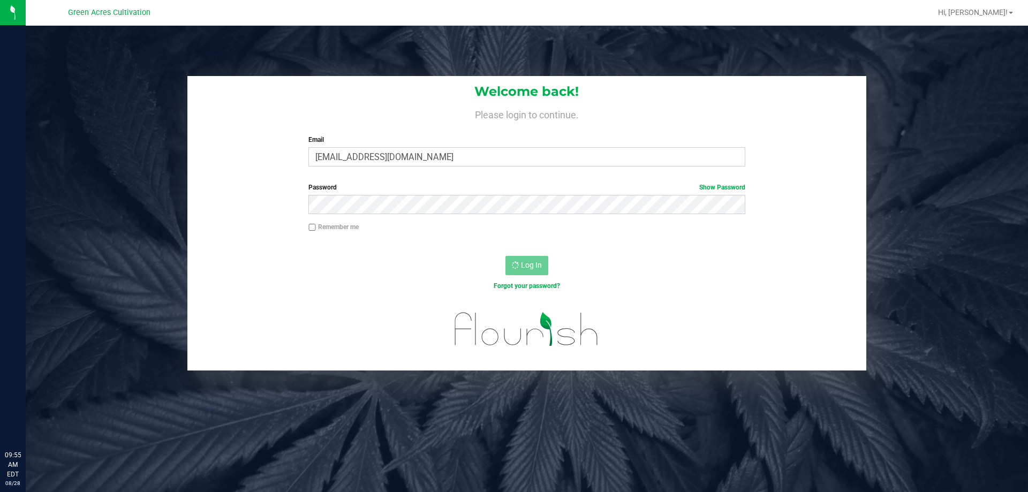 This screenshot has width=1028, height=492. What do you see at coordinates (527, 113) in the screenshot?
I see `h4: Please login to continue.` at bounding box center [527, 113].